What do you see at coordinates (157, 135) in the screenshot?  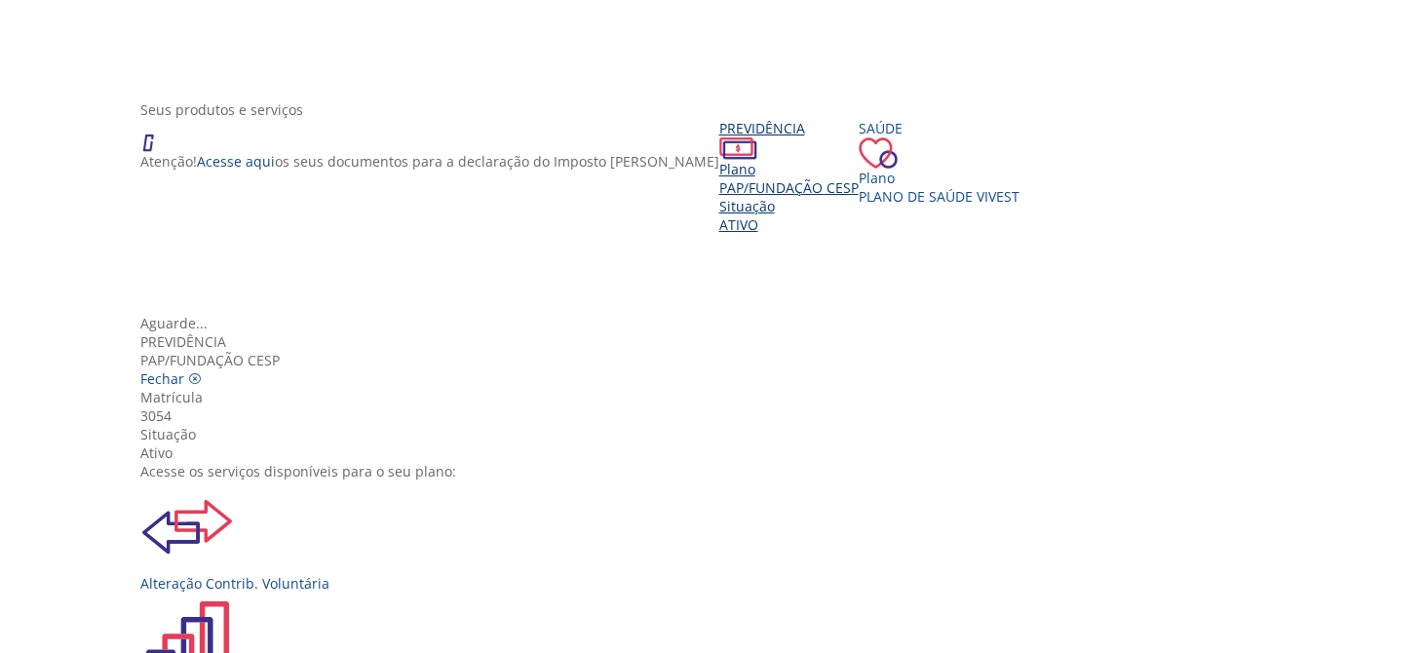 I see `img: ico_atencao.png` at bounding box center [157, 135].